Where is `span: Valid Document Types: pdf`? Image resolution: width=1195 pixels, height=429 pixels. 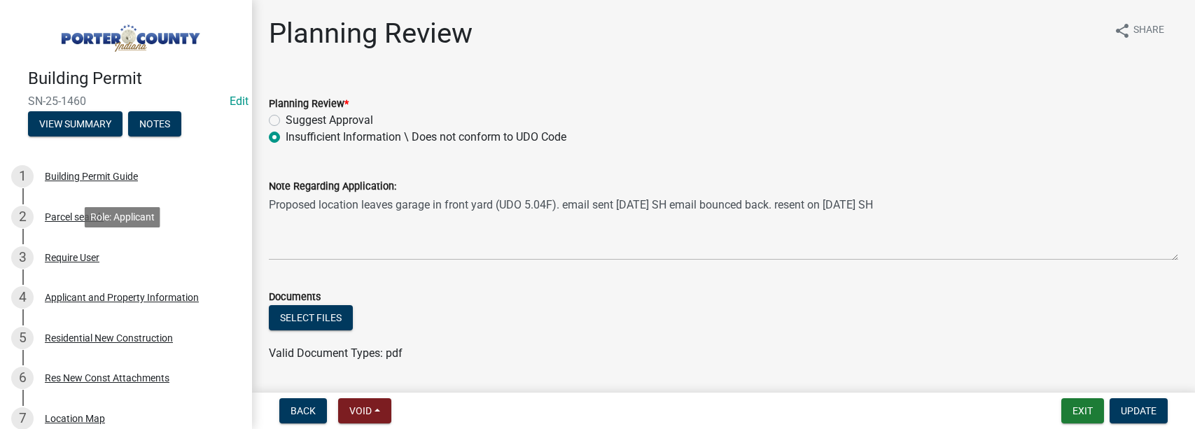
span: Valid Document Types: pdf is located at coordinates (335, 353).